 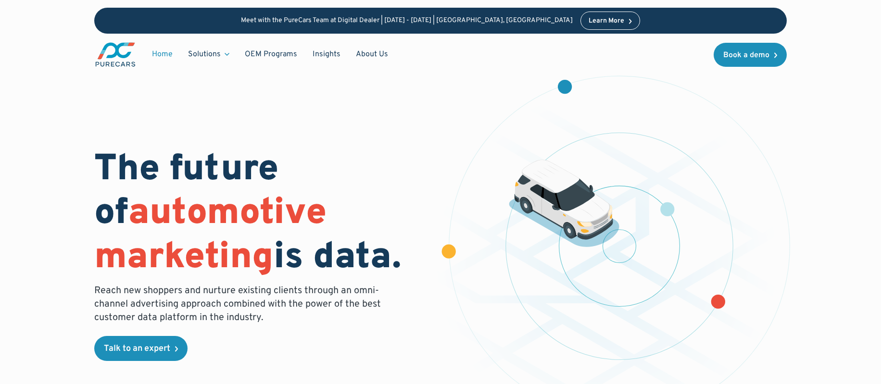 What do you see at coordinates (607, 21) in the screenshot?
I see `div: Learn More` at bounding box center [607, 21].